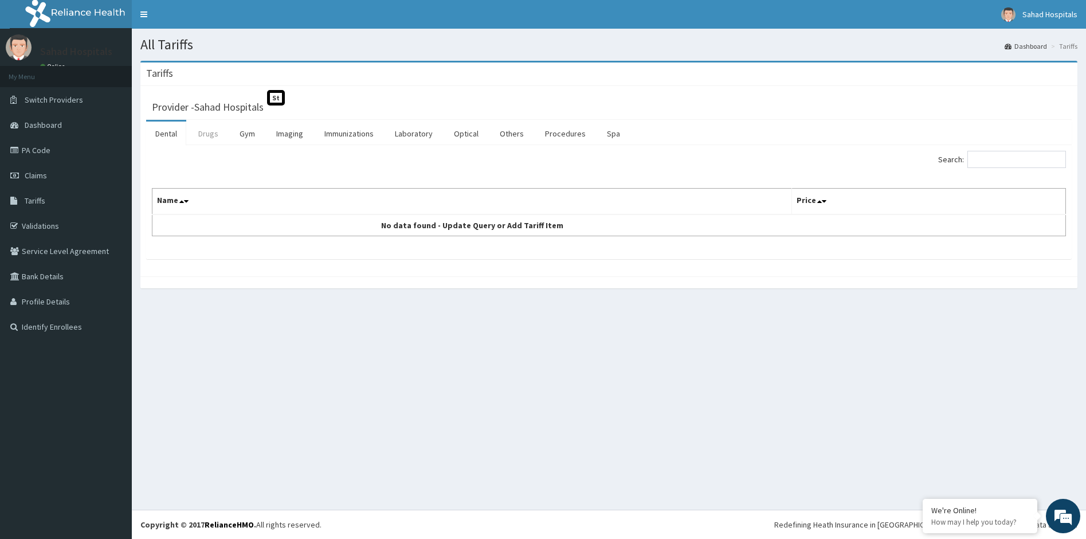 Image resolution: width=1086 pixels, height=539 pixels. Describe the element at coordinates (1016, 159) in the screenshot. I see `input: Search:` at that location.